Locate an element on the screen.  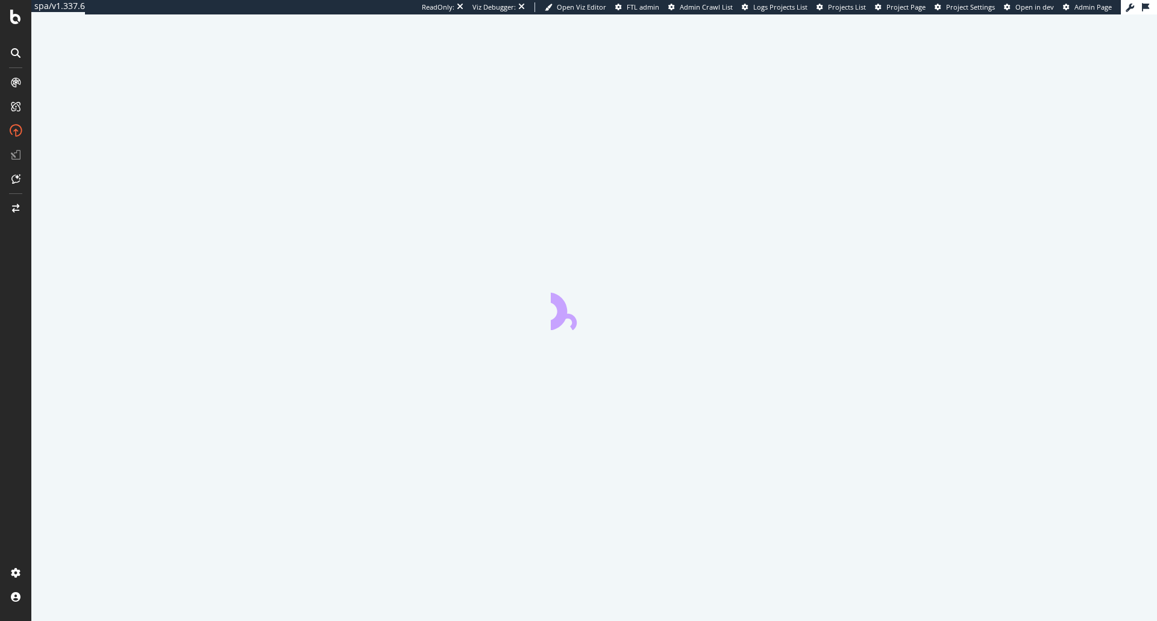
div: ReadOnly: is located at coordinates (438, 7).